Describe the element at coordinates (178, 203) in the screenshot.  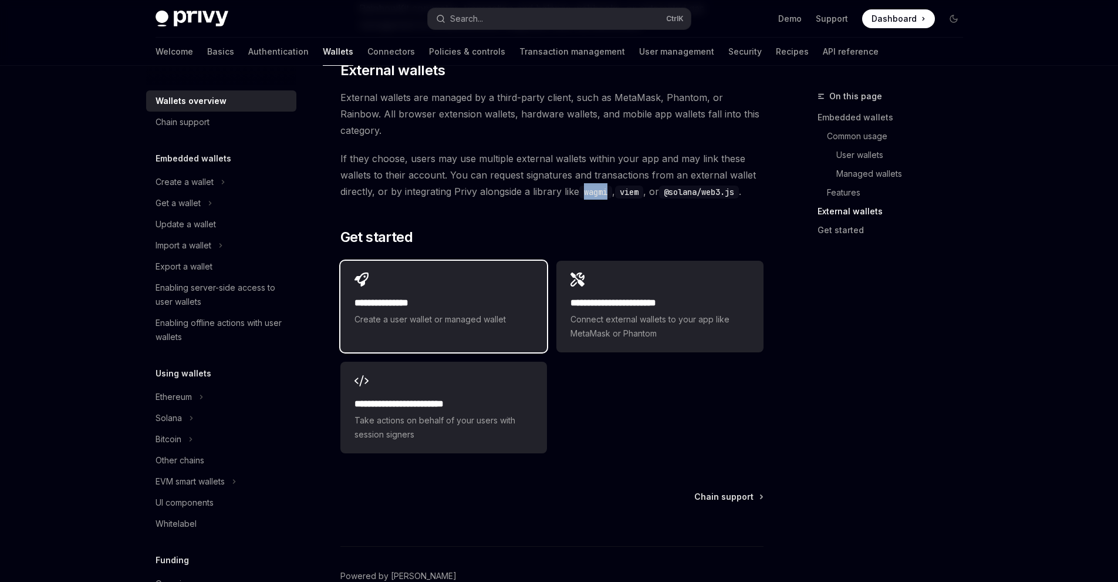
I see `div: Get a wallet` at that location.